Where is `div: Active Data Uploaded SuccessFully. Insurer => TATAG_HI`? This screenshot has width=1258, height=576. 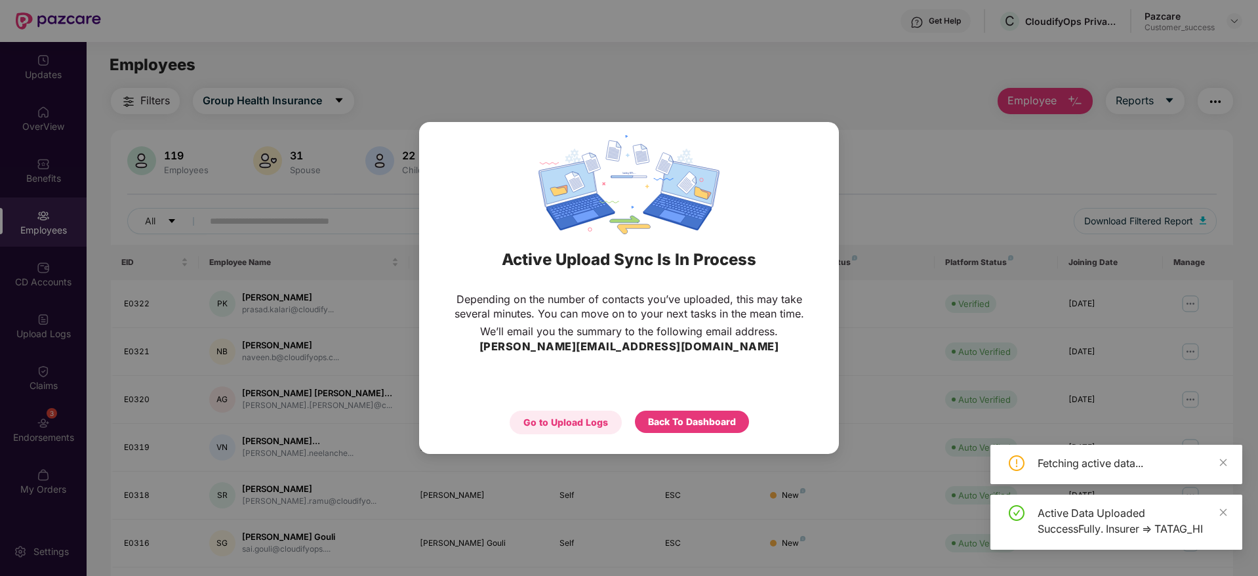 div: Active Data Uploaded SuccessFully. Insurer => TATAG_HI is located at coordinates (1132, 521).